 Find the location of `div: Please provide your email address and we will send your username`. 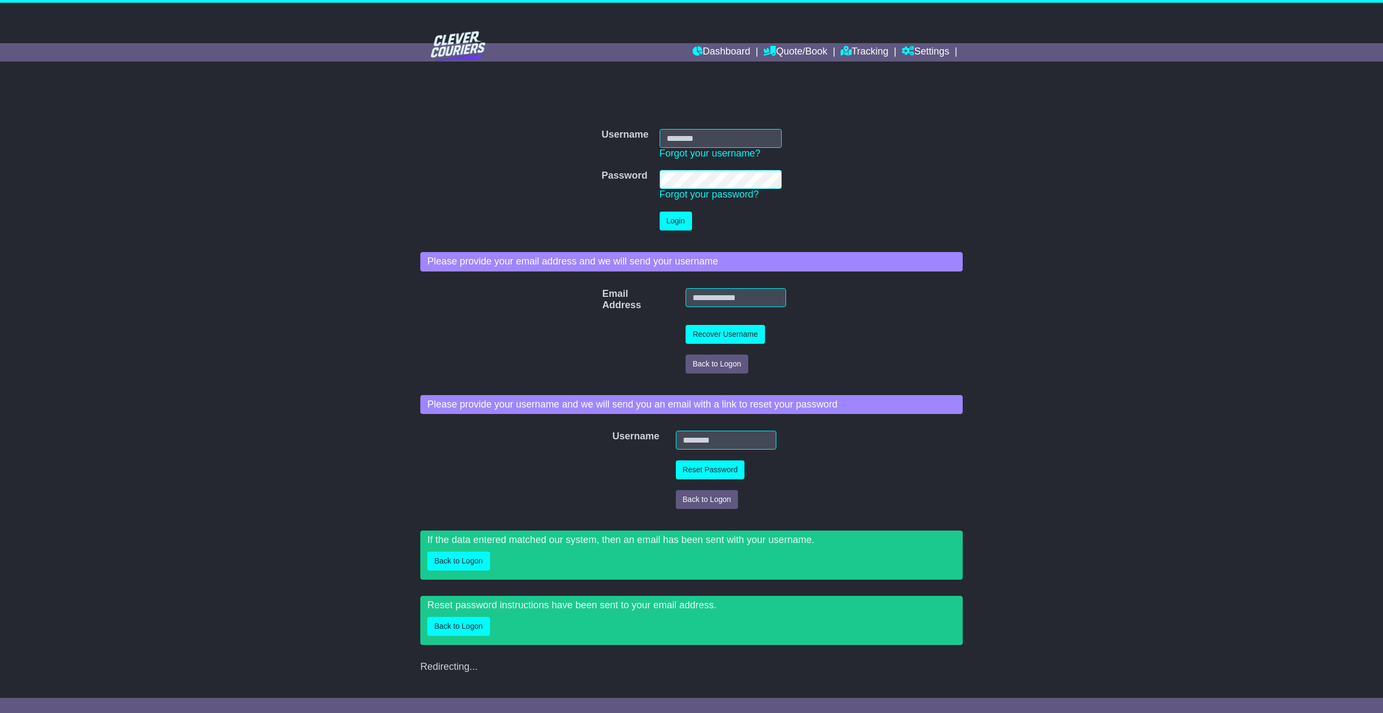

div: Please provide your email address and we will send your username is located at coordinates (691, 262).